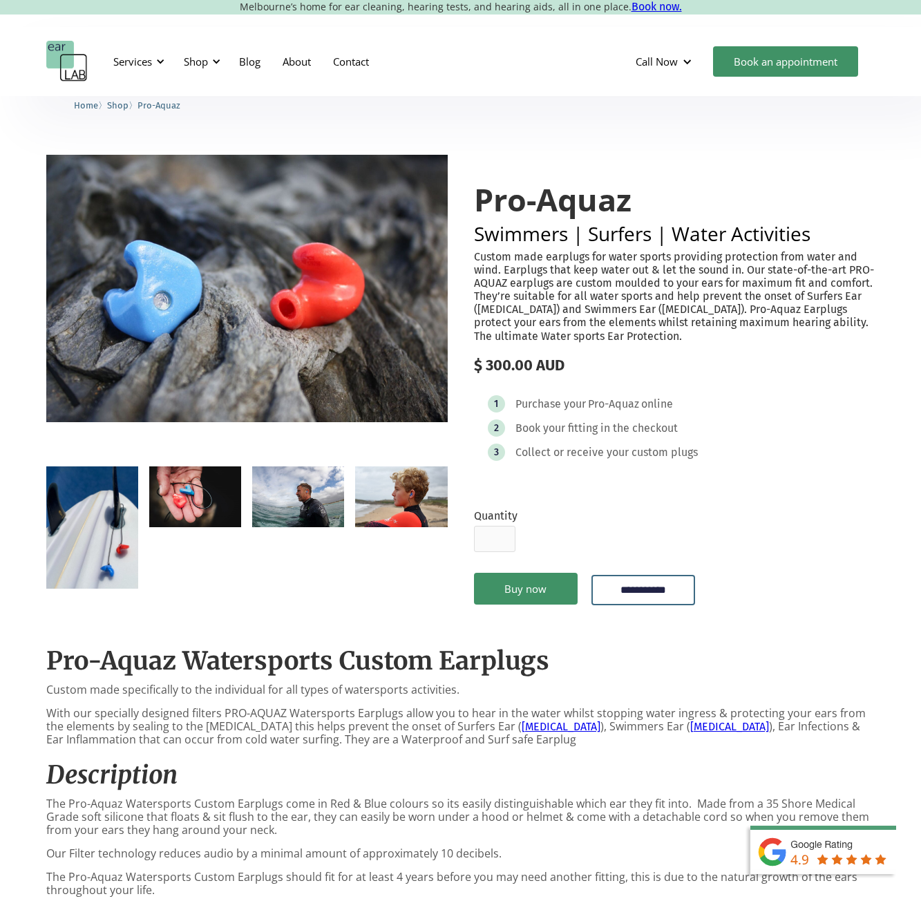 The height and width of the screenshot is (901, 921). Describe the element at coordinates (657, 404) in the screenshot. I see `div: online` at that location.